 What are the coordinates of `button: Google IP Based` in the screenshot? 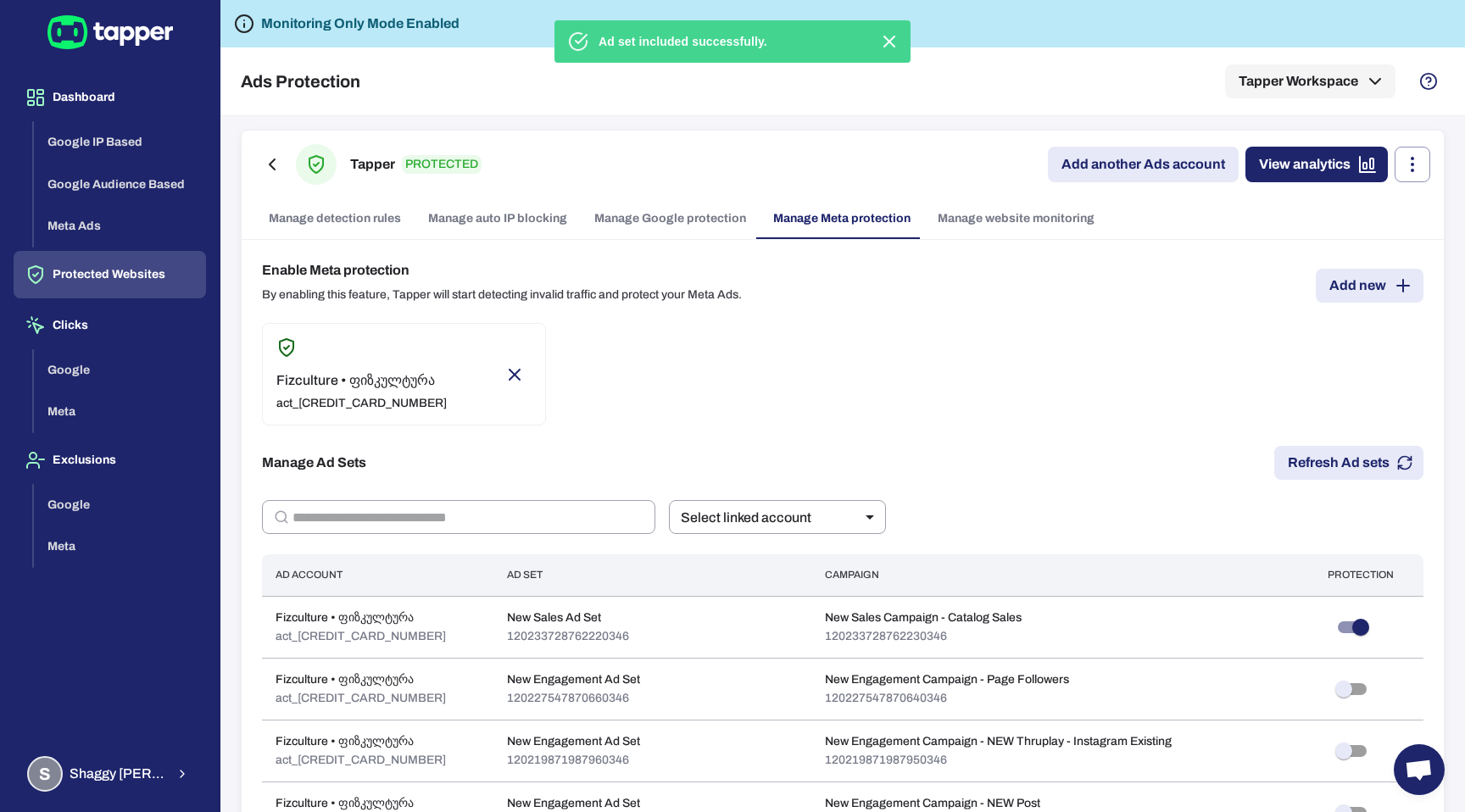 It's located at (120, 143).